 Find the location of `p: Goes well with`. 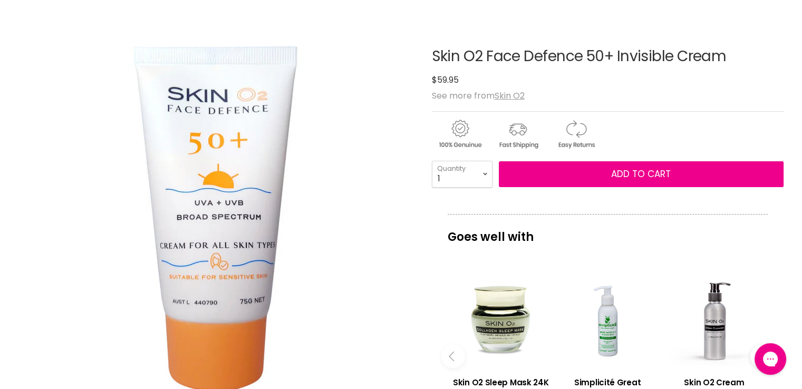

p: Goes well with is located at coordinates (607, 231).